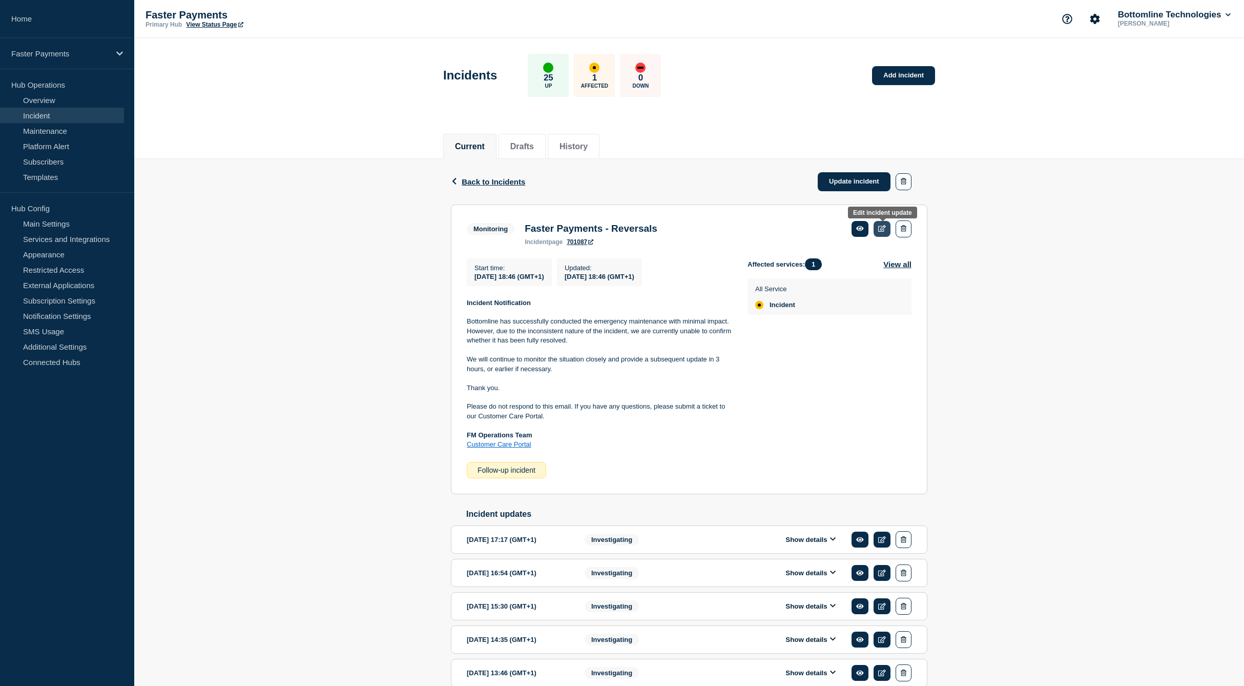 The height and width of the screenshot is (686, 1244). I want to click on strong: FM Operations Team, so click(500, 435).